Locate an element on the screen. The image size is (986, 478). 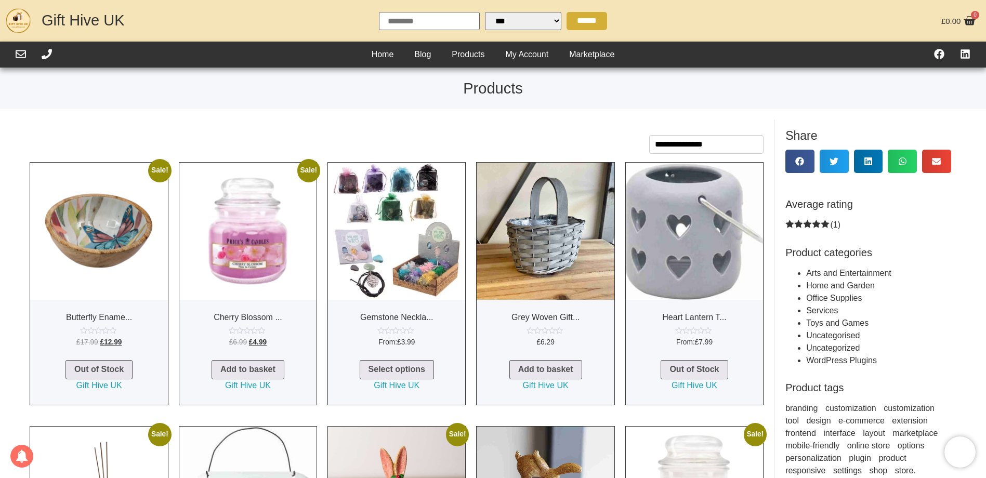
a: Call Us is located at coordinates (47, 54).